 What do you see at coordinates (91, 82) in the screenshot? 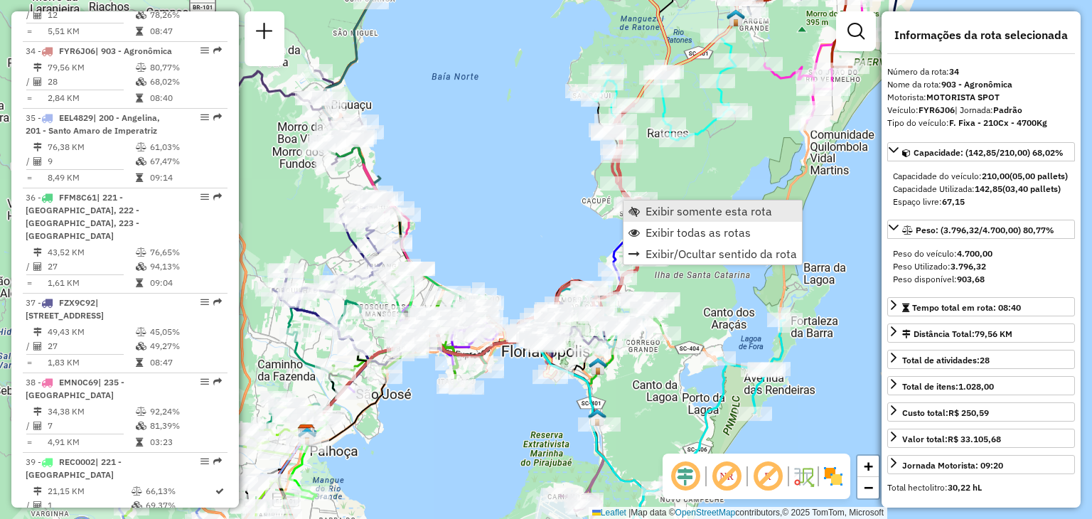
I see `td: 28` at bounding box center [91, 82].